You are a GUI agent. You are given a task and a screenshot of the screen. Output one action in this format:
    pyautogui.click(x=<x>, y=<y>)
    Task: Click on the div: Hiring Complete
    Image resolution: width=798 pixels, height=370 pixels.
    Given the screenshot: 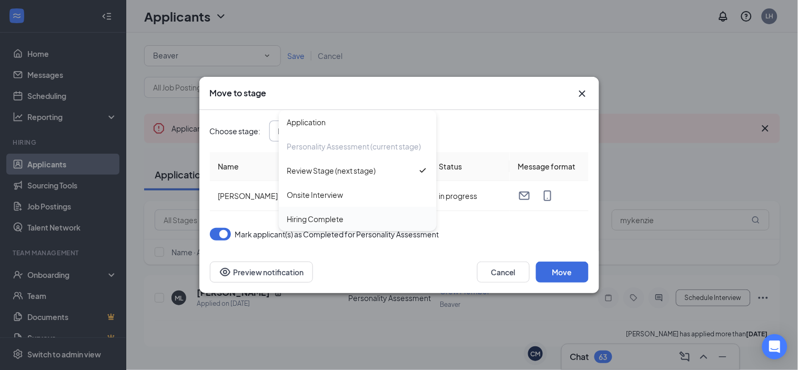 What is the action you would take?
    pyautogui.click(x=316, y=219)
    